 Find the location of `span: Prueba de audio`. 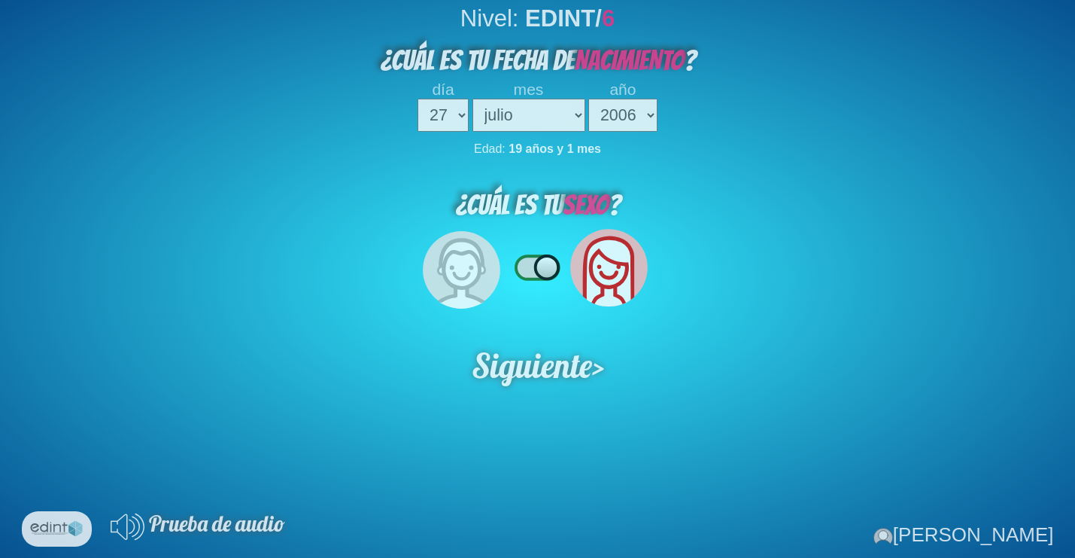

span: Prueba de audio is located at coordinates (217, 524).